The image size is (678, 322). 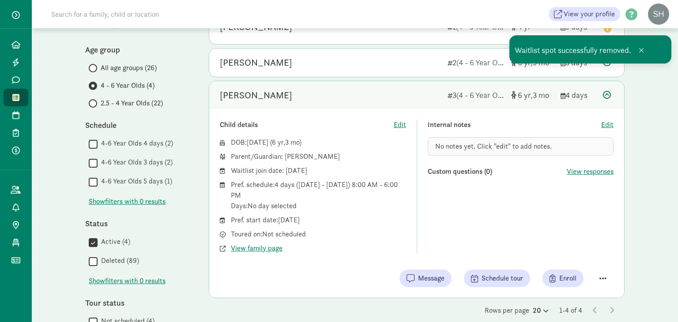 I want to click on div: Internal notes, so click(x=515, y=125).